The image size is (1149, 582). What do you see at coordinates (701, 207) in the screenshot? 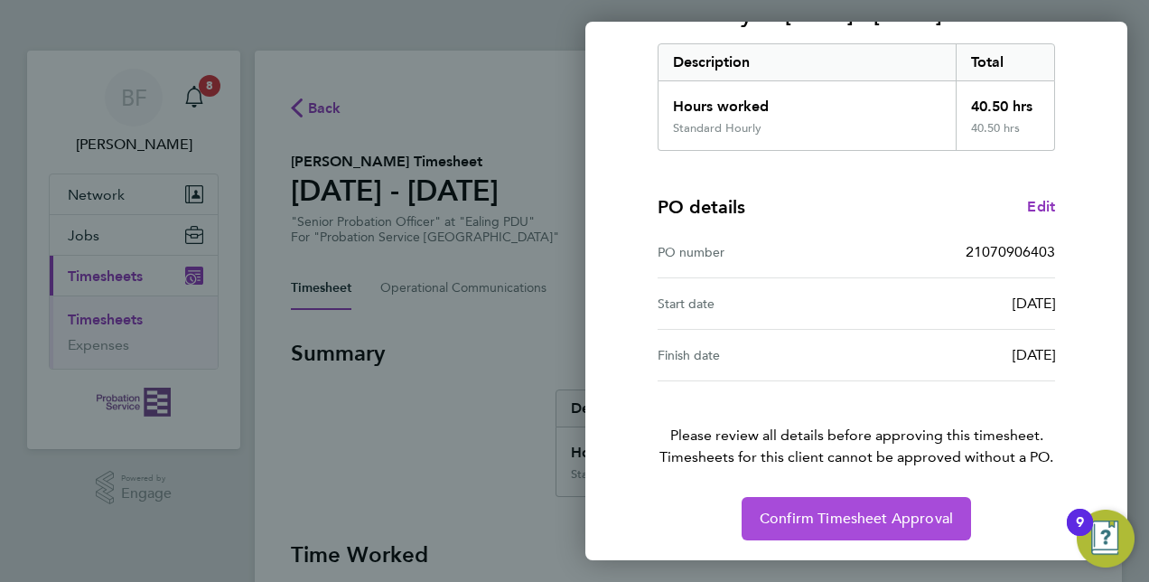
I see `h4: PO details` at bounding box center [701, 207].